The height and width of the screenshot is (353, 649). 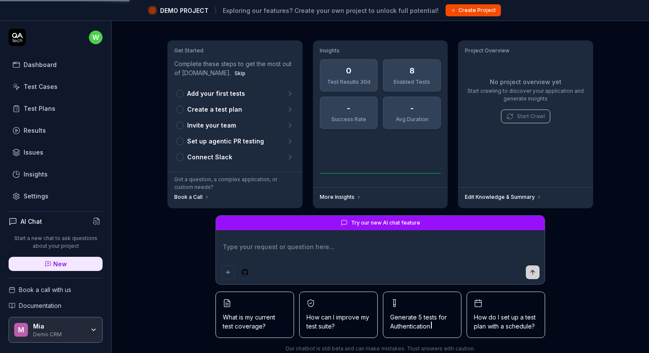 I want to click on button: Skip, so click(x=240, y=73).